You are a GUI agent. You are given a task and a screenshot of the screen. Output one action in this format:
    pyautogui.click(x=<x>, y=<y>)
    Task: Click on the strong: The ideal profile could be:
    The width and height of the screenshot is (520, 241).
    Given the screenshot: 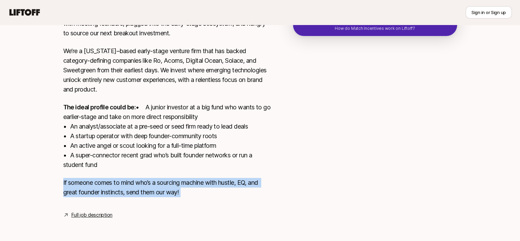 What is the action you would take?
    pyautogui.click(x=100, y=107)
    